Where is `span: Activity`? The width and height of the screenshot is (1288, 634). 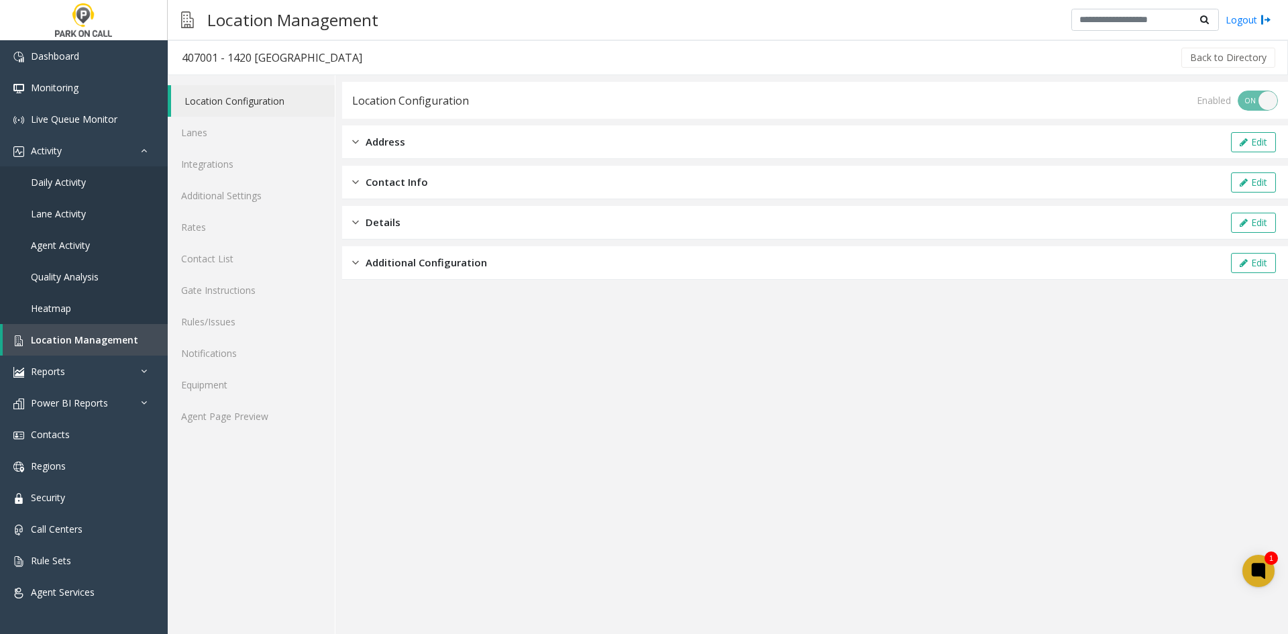
span: Activity is located at coordinates (46, 150).